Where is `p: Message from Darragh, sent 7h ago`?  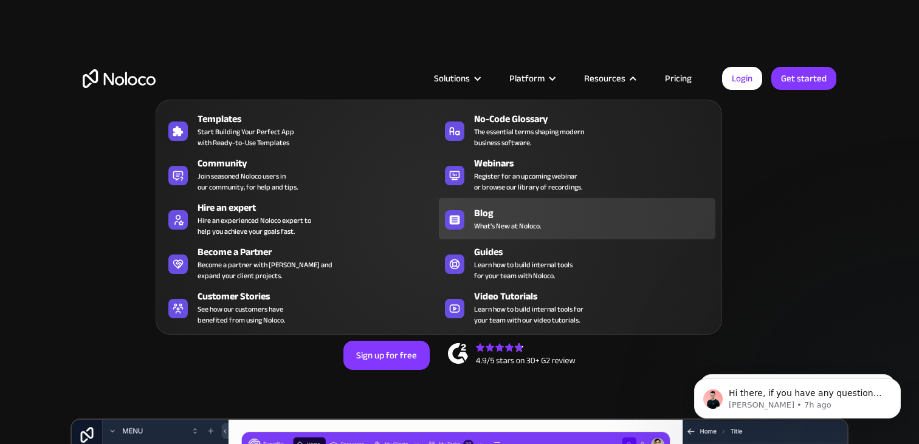 p: Message from Darragh, sent 7h ago is located at coordinates (131, 52).